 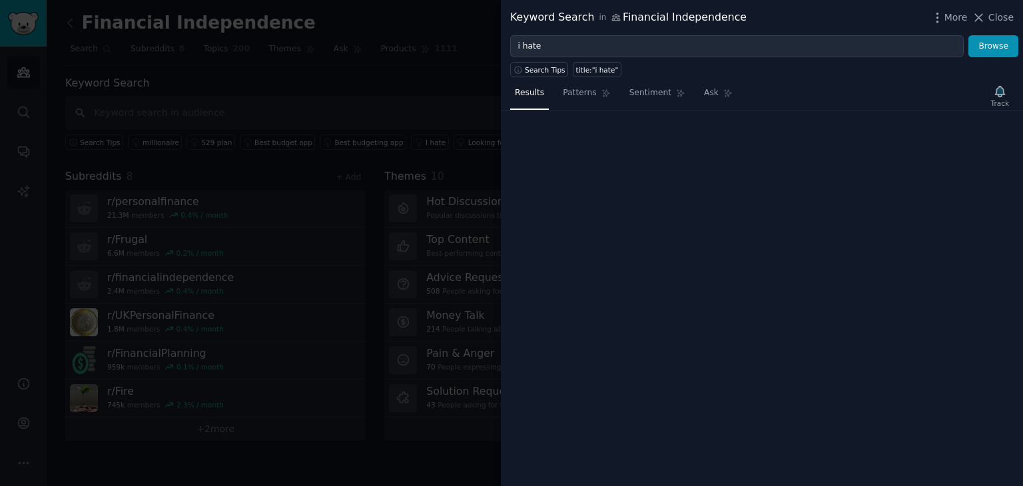 I want to click on span: Search Tips, so click(x=545, y=70).